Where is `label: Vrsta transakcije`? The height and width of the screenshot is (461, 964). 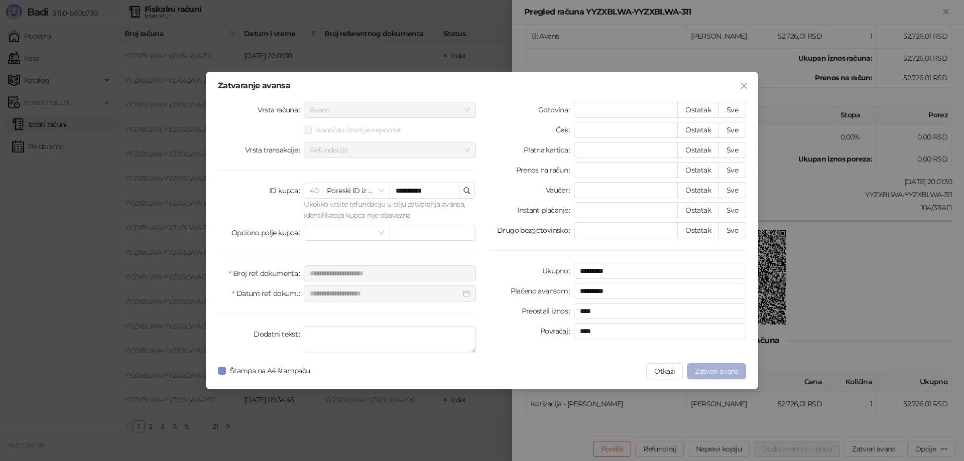
label: Vrsta transakcije is located at coordinates (275, 150).